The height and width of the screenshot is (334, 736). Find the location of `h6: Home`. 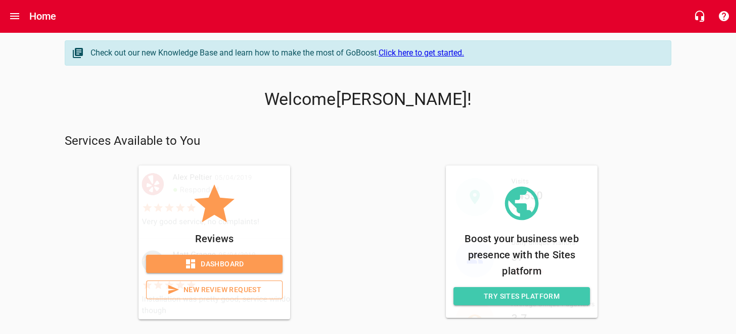

h6: Home is located at coordinates (43, 16).